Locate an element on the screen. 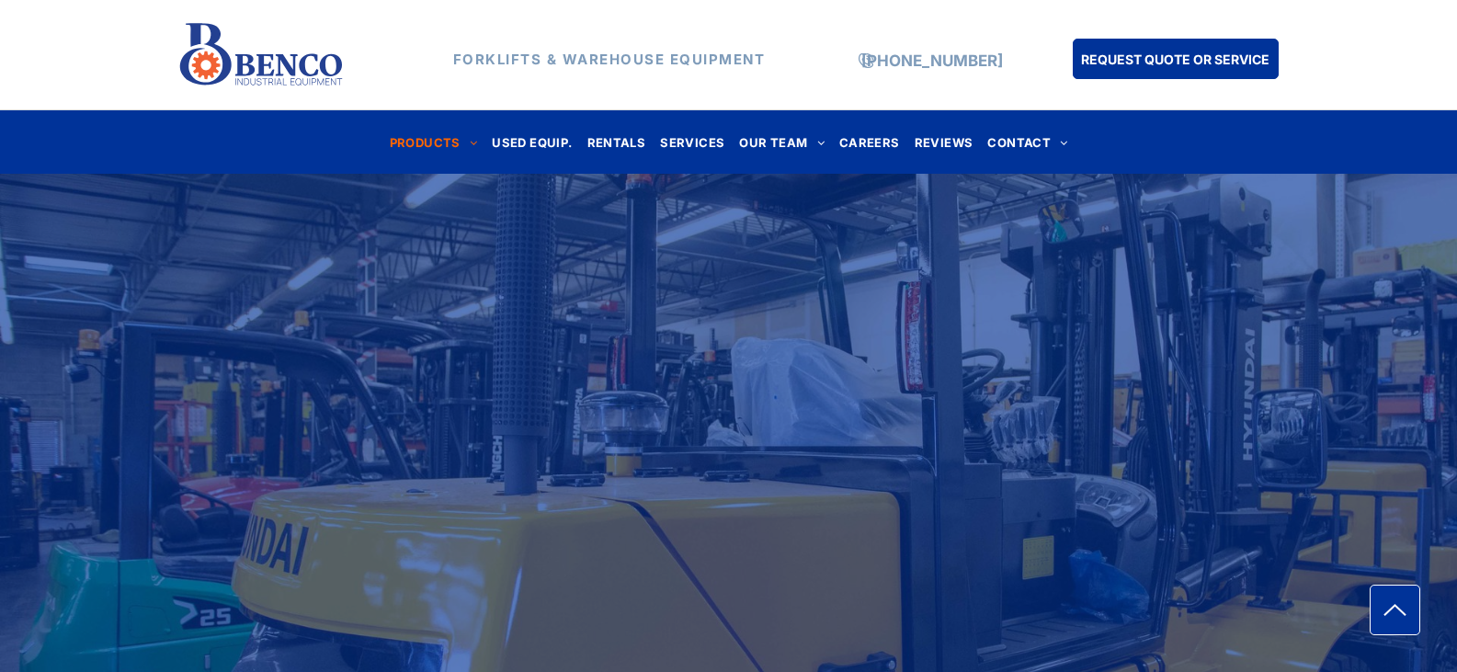 The width and height of the screenshot is (1457, 672). a: SERVICES is located at coordinates (692, 142).